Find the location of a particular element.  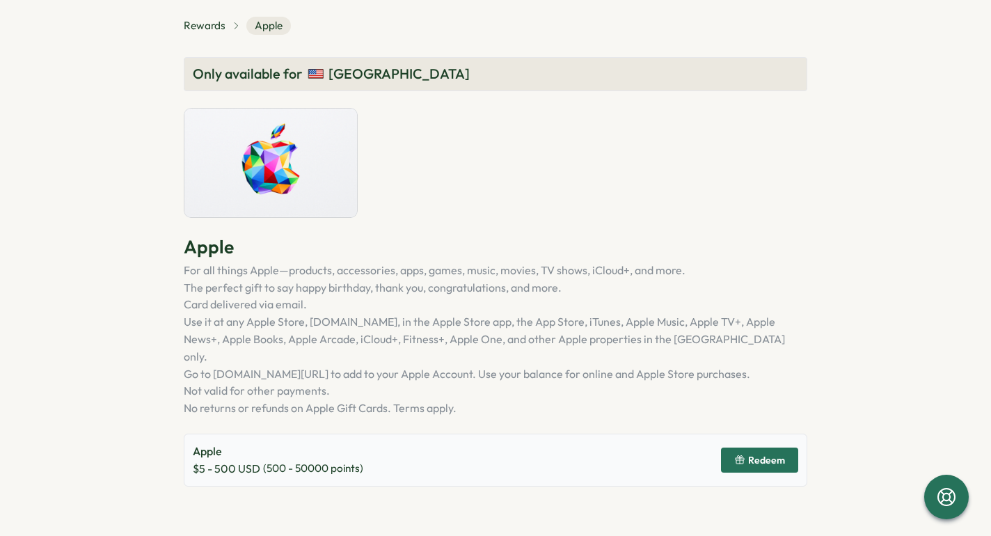

span: Apple is located at coordinates (269, 26).